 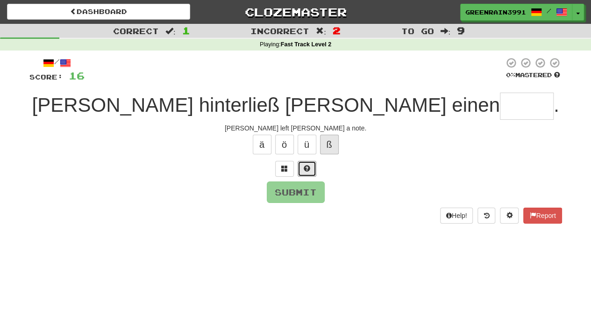 I want to click on button: Report, so click(x=543, y=216).